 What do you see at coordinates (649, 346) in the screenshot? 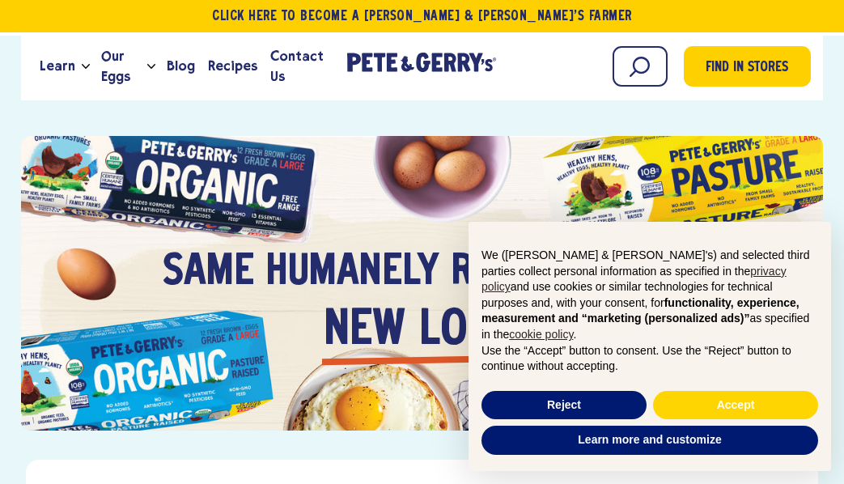
I see `div: Notice` at bounding box center [649, 346].